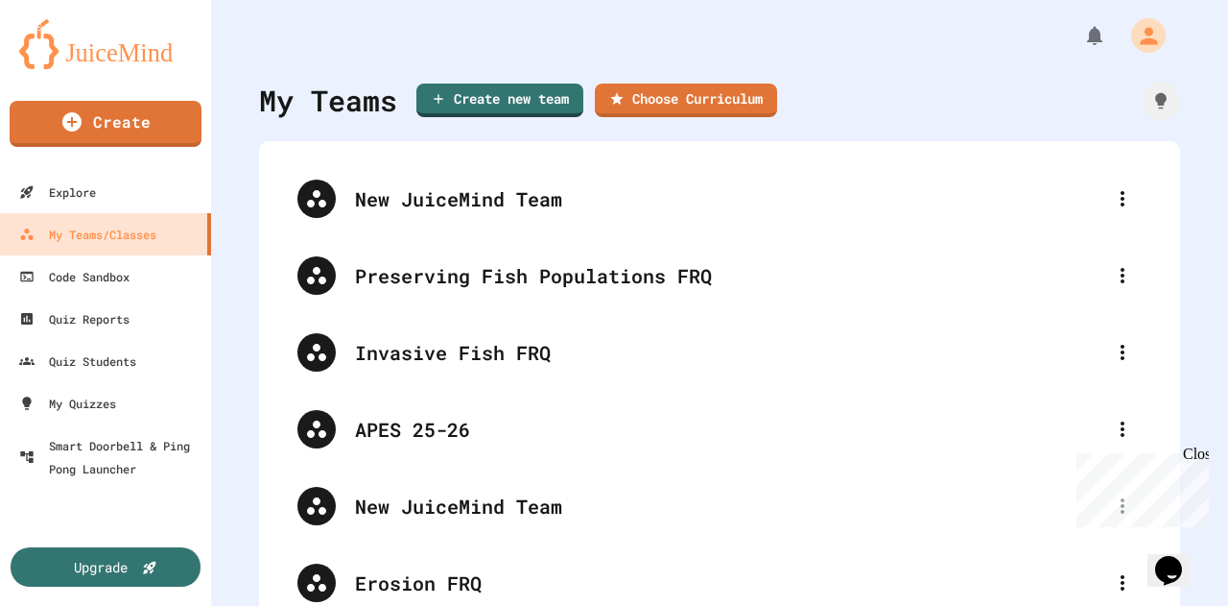 Image resolution: width=1228 pixels, height=606 pixels. What do you see at coordinates (67, 403) in the screenshot?
I see `div: My Quizzes` at bounding box center [67, 403].